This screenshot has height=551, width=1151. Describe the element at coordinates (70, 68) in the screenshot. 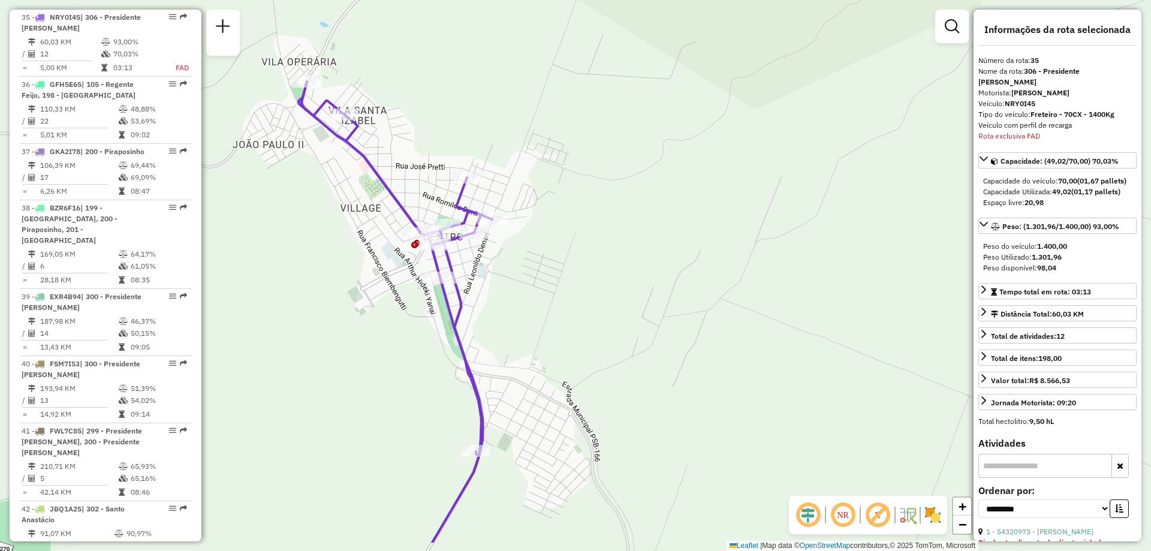

I see `td: 5,00 KM` at that location.